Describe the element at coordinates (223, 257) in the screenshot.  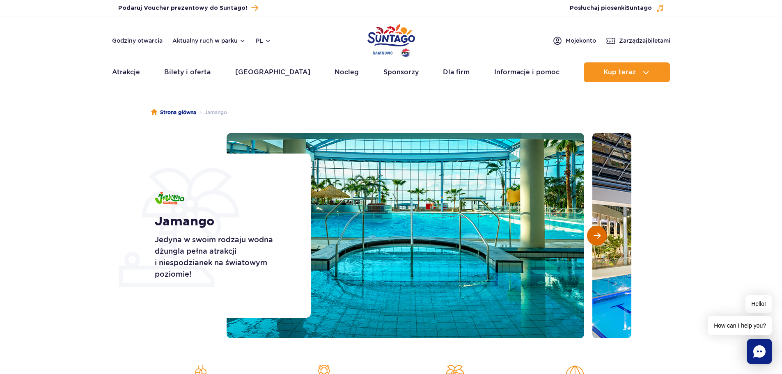
I see `p: Jedyna w swoim rodzaju wodna dżungla pełna atrakcji i niespodzianek na światowym poziomie!` at that location.